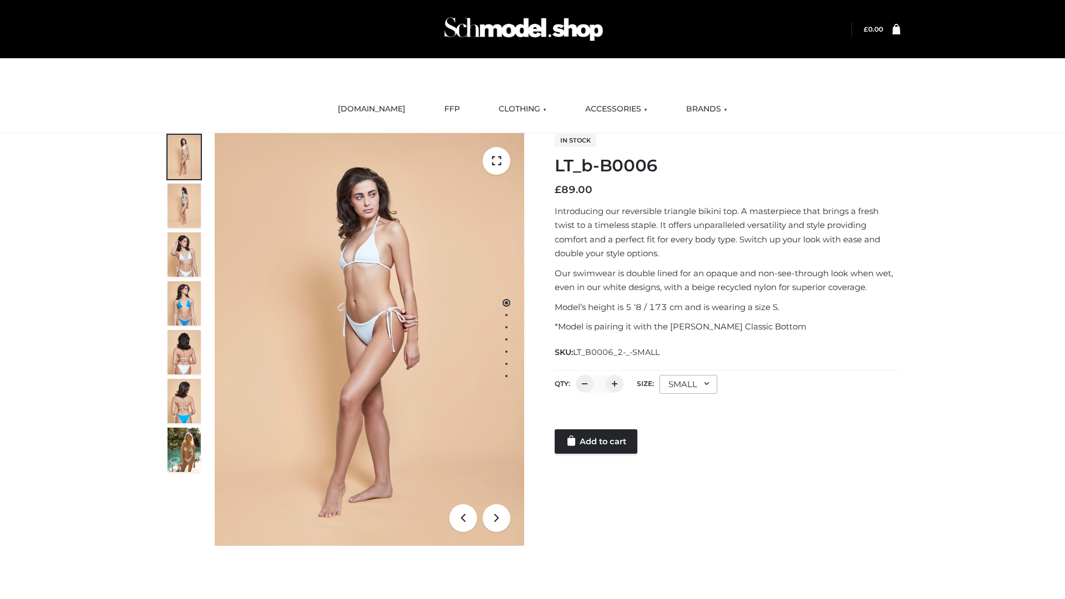 Image resolution: width=1065 pixels, height=599 pixels. What do you see at coordinates (184, 352) in the screenshot?
I see `img: ArielClassicBikiniTop_CloudNine_AzureSky_OW114ECO_7-scaled.jpg` at bounding box center [184, 352].